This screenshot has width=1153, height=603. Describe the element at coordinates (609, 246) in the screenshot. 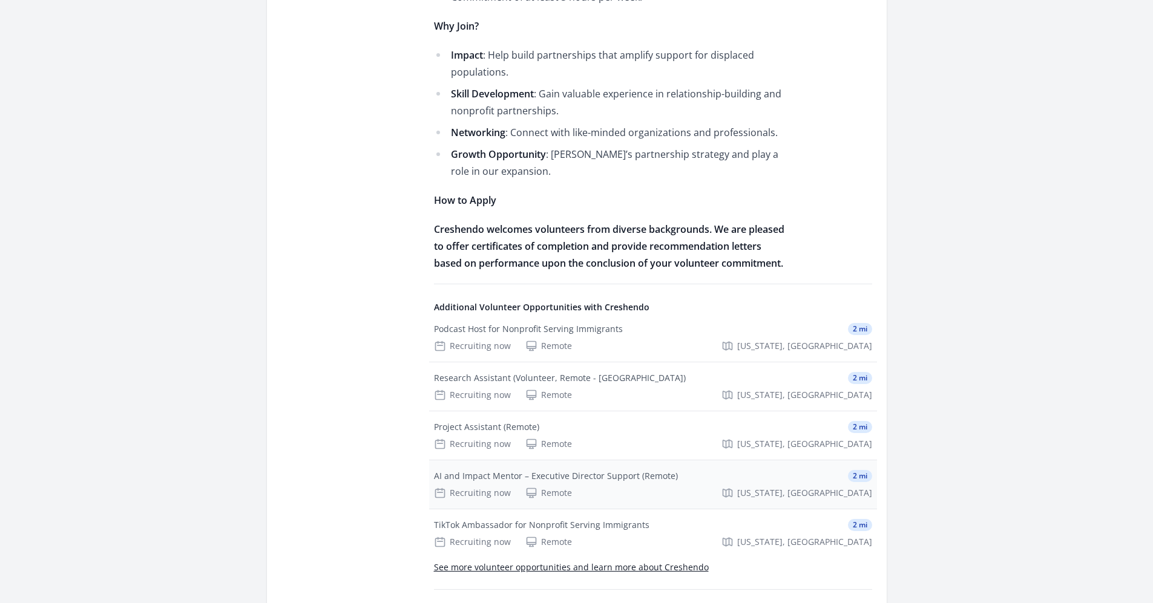

I see `strong: Creshendo welcomes volunteers from diverse backgrounds. We are pleased to offer certificates of c...` at that location.